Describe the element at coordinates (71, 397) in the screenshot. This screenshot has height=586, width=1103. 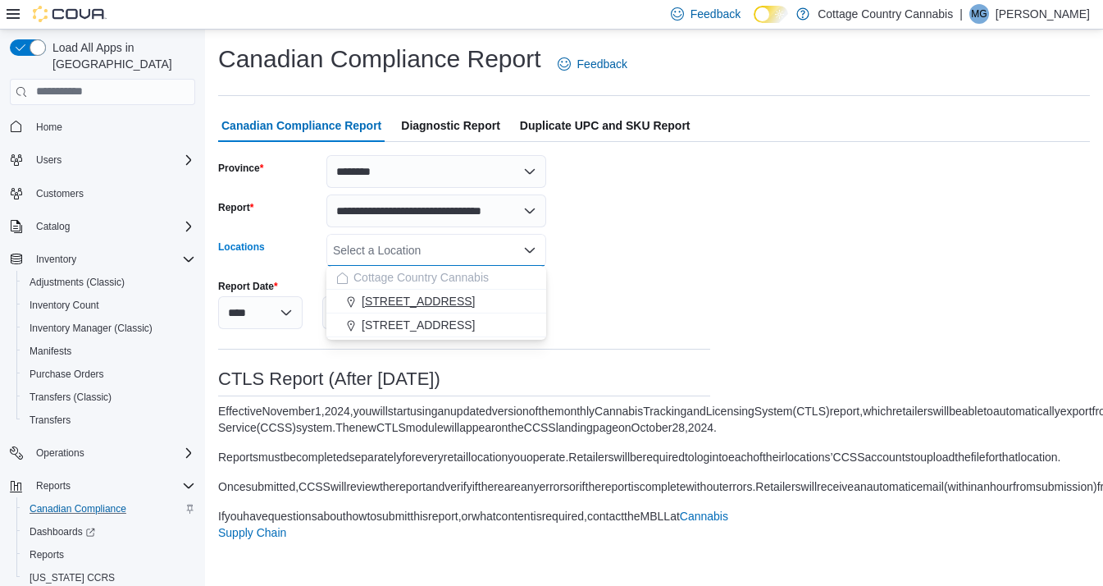
I see `a: Transfers (Classic)` at that location.